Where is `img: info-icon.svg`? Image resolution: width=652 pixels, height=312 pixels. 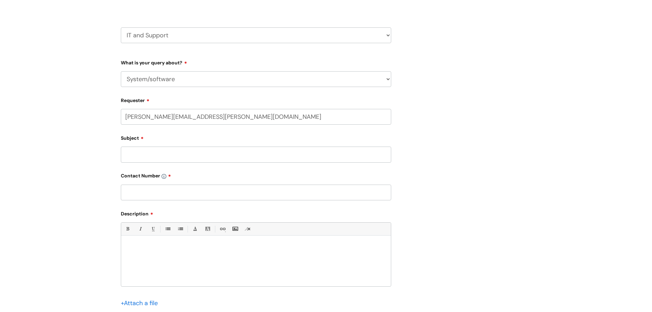 img: info-icon.svg is located at coordinates (164, 176).